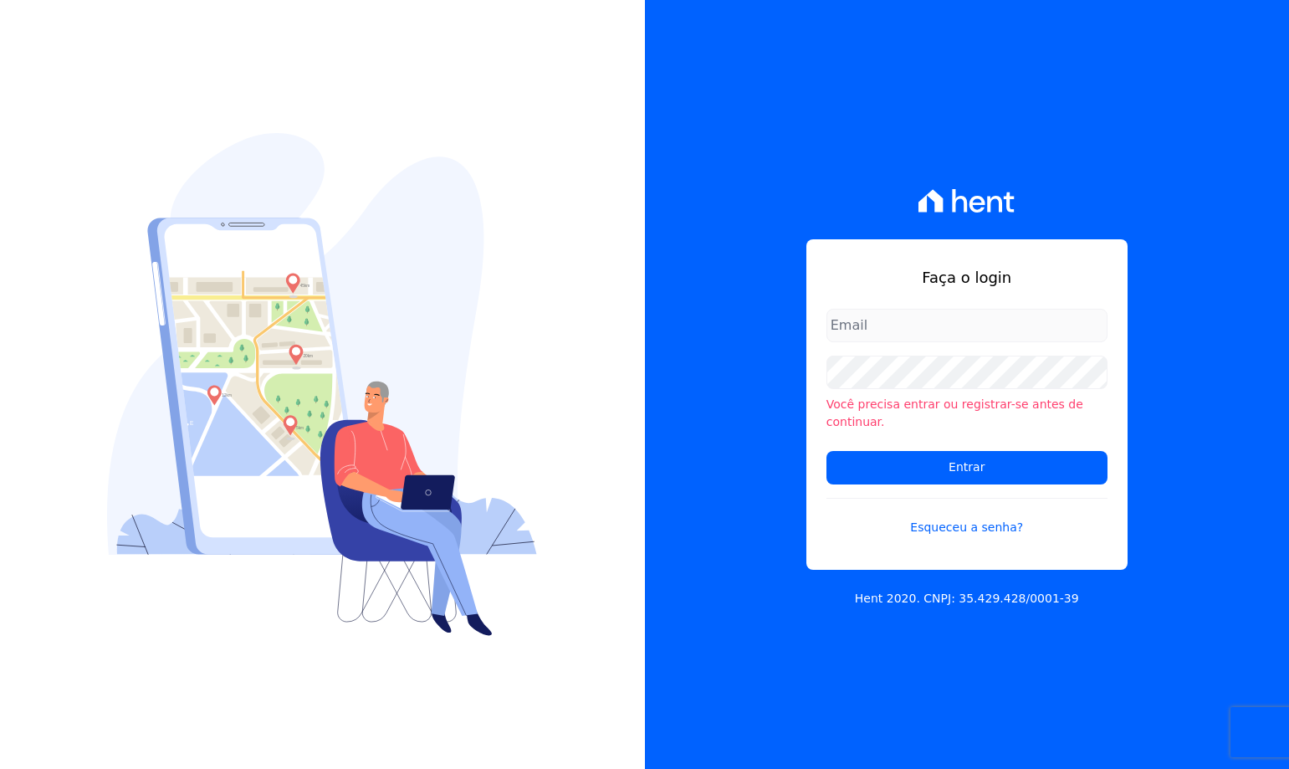 The image size is (1289, 769). Describe the element at coordinates (967, 325) in the screenshot. I see `input: Email` at that location.